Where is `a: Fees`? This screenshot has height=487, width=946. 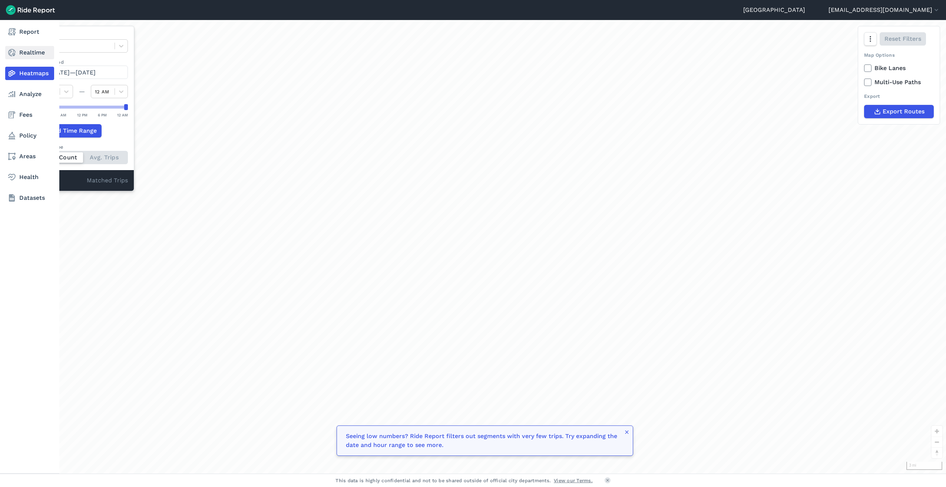 a: Fees is located at coordinates (30, 115).